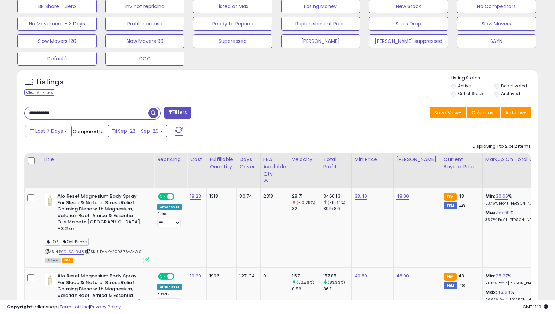 This screenshot has height=314, width=555. What do you see at coordinates (502, 196) in the screenshot?
I see `a: 30.66` at bounding box center [502, 196].